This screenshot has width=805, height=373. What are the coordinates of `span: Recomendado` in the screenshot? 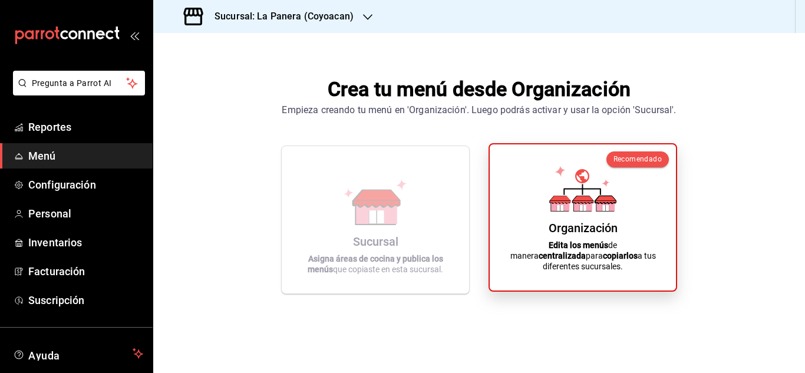 It's located at (638, 159).